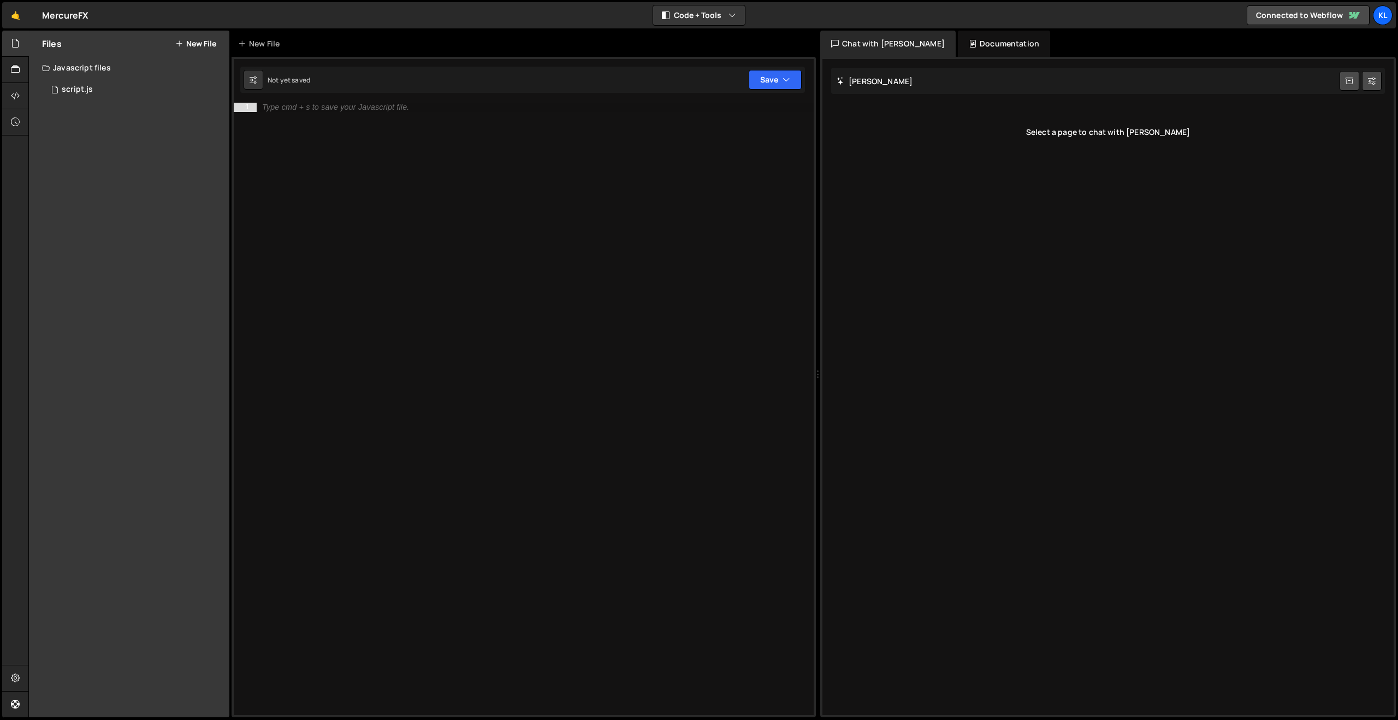  What do you see at coordinates (699, 15) in the screenshot?
I see `button: Code + Tools` at bounding box center [699, 15].